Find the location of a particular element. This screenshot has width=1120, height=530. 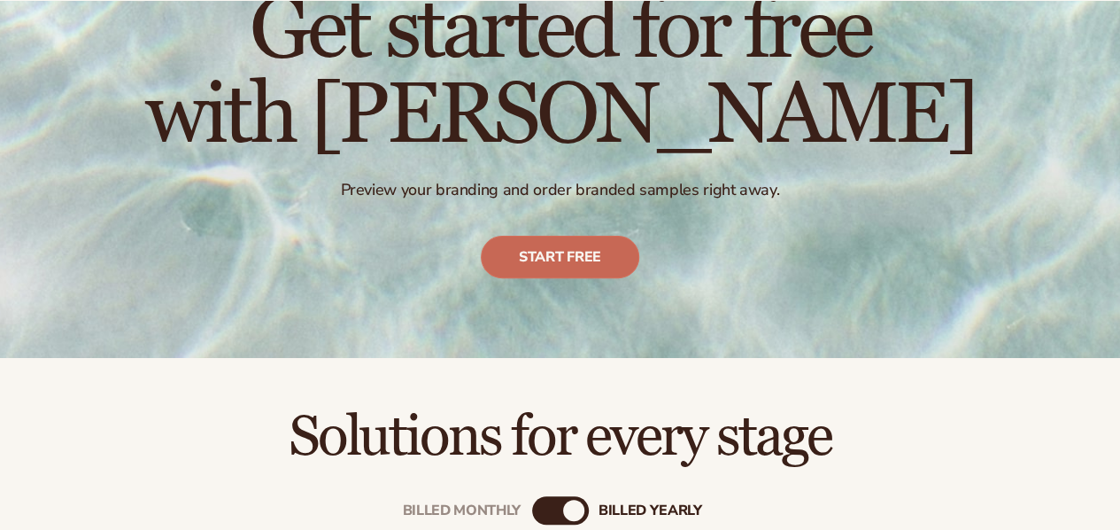

div: Billed Monthly is located at coordinates (462, 509).